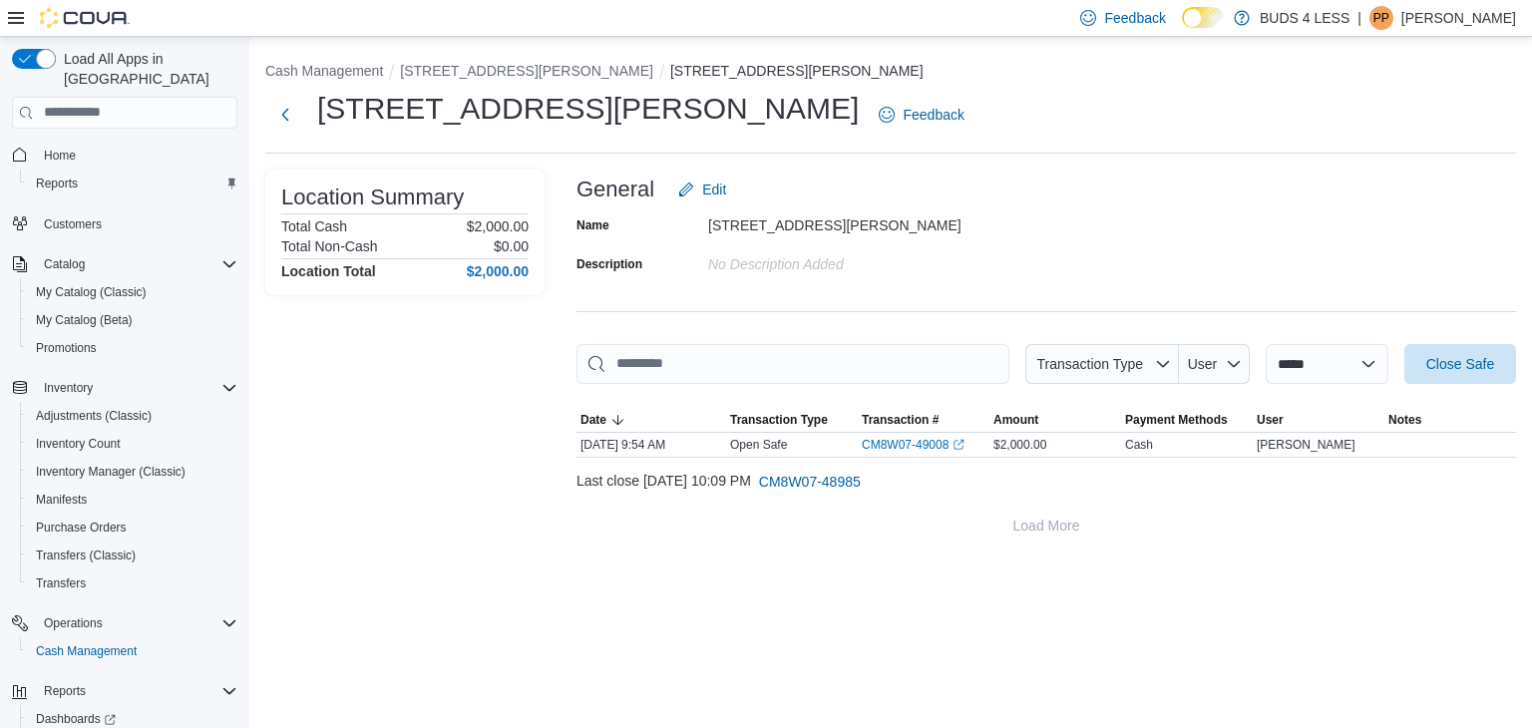  What do you see at coordinates (125, 388) in the screenshot?
I see `button: Inventory` at bounding box center [125, 388].